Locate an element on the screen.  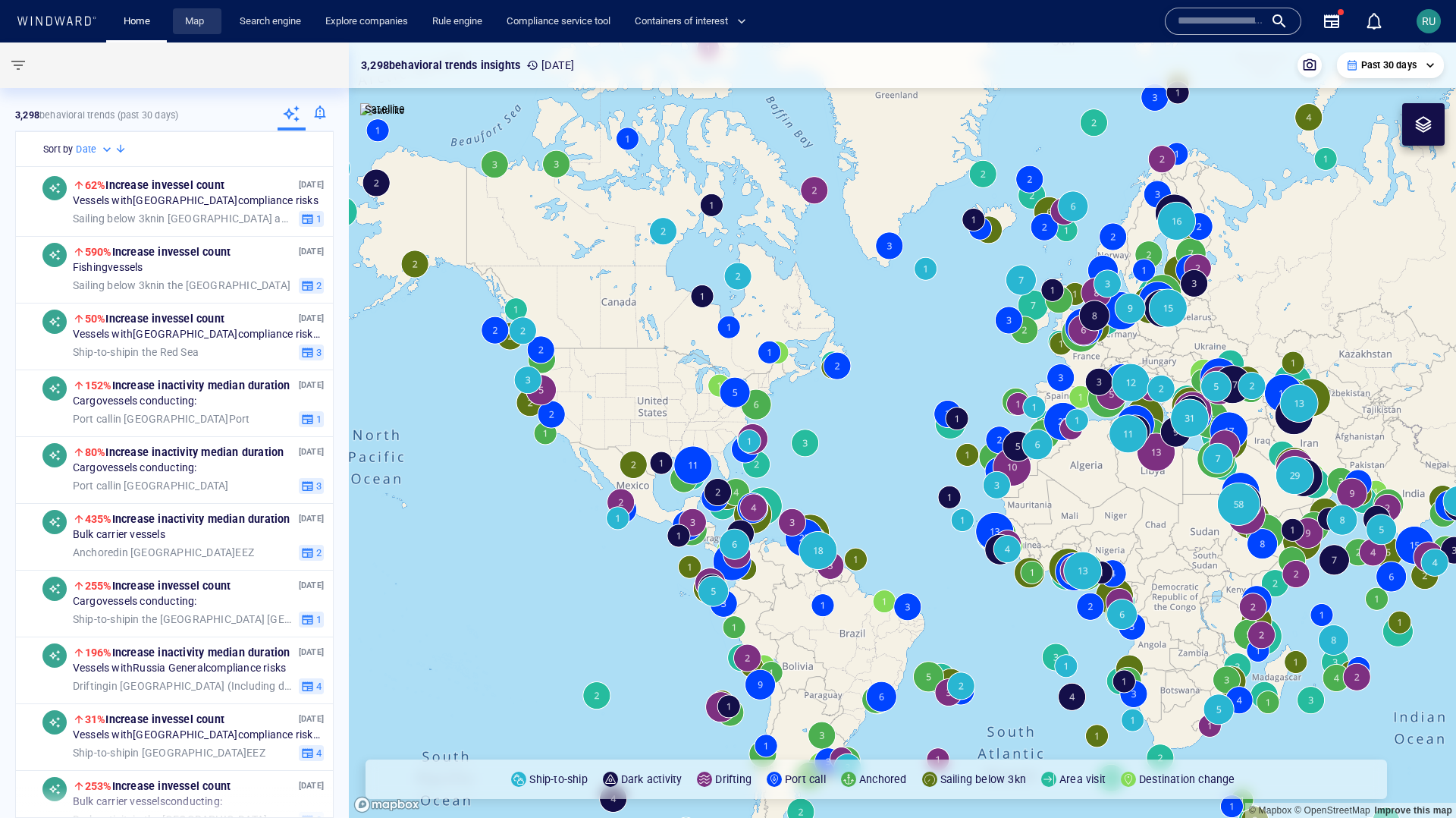
span: 50% is located at coordinates (95, 318).